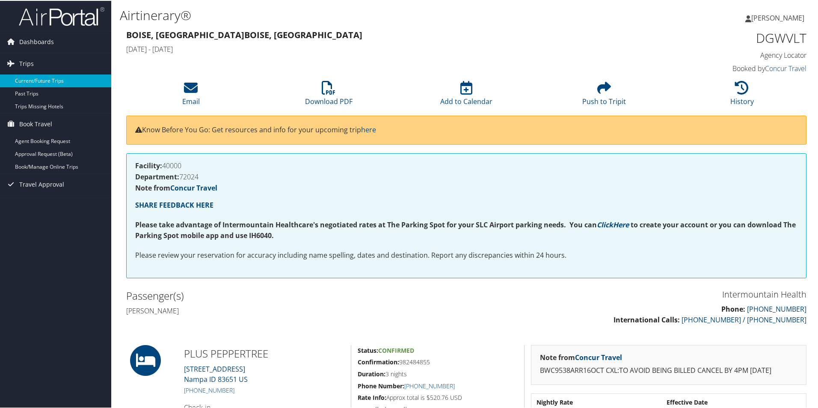 The image size is (818, 408). What do you see at coordinates (467, 176) in the screenshot?
I see `h4: 72024` at bounding box center [467, 176].